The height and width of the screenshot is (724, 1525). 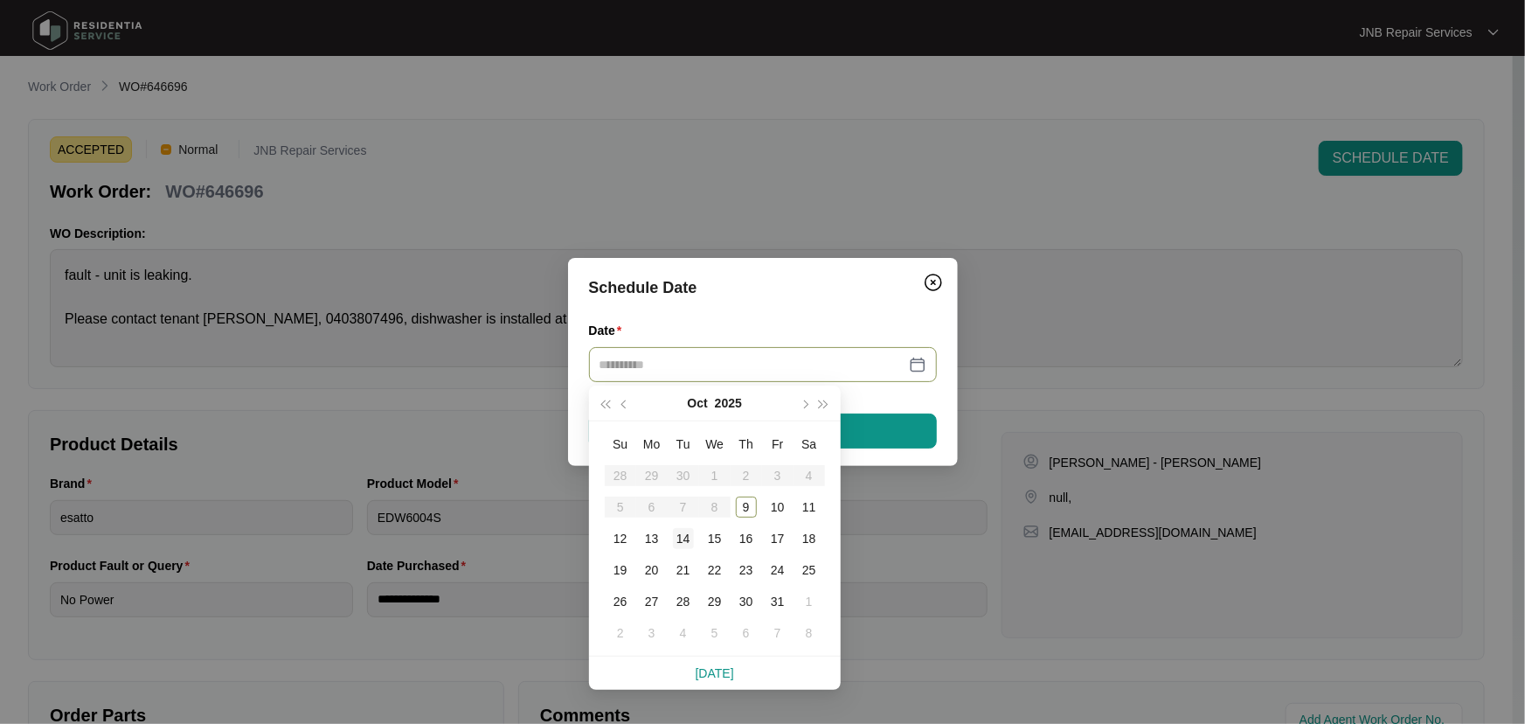 I want to click on img: closeCircle, so click(x=933, y=282).